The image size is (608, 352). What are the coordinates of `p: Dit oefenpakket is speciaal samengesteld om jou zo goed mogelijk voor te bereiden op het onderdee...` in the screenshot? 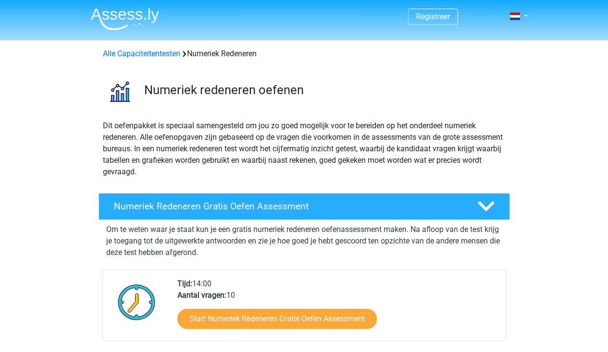 It's located at (304, 149).